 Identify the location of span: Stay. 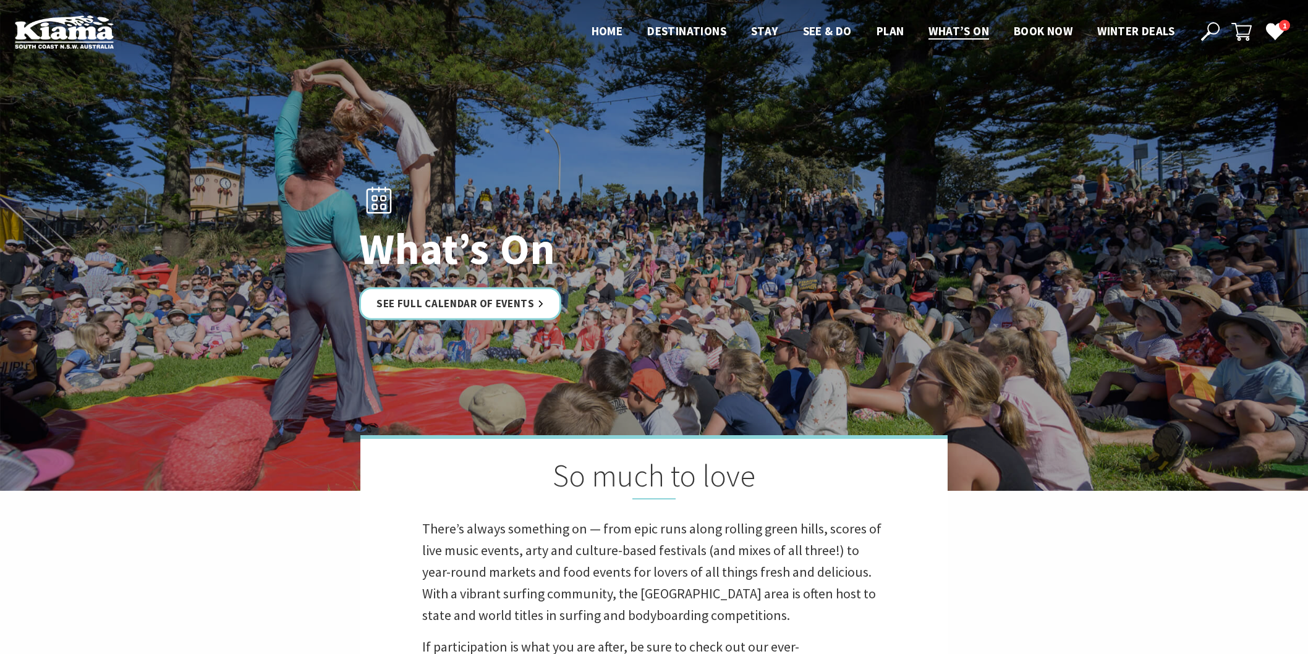
(765, 31).